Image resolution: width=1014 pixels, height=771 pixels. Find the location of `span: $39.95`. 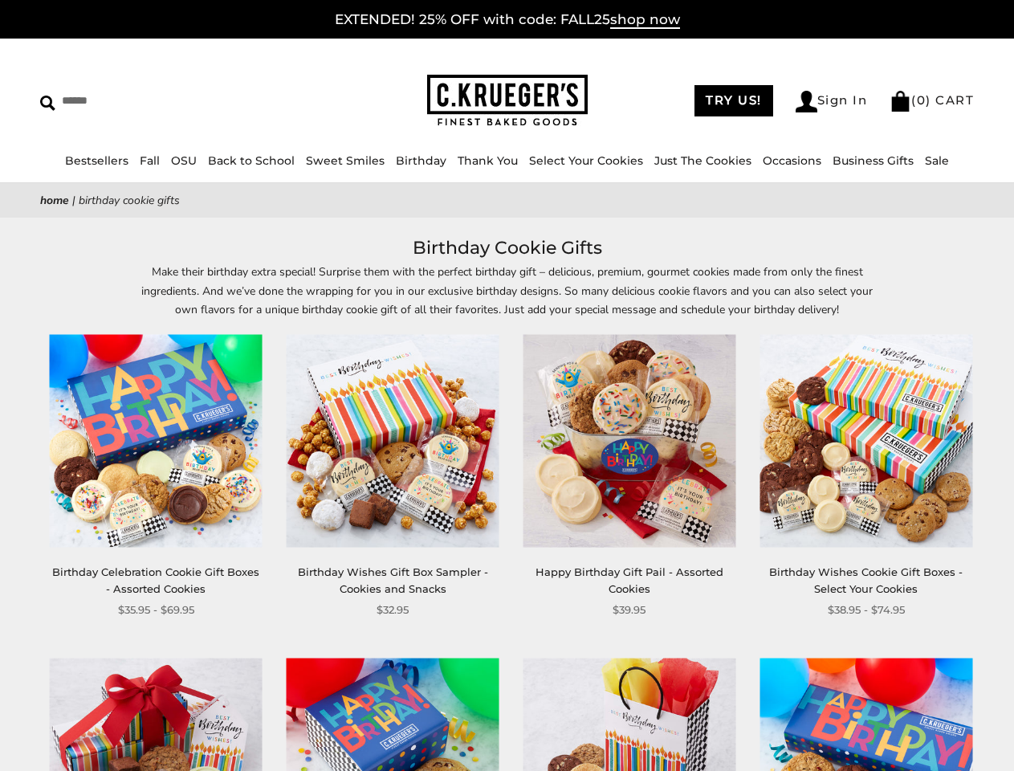

span: $39.95 is located at coordinates (628, 609).